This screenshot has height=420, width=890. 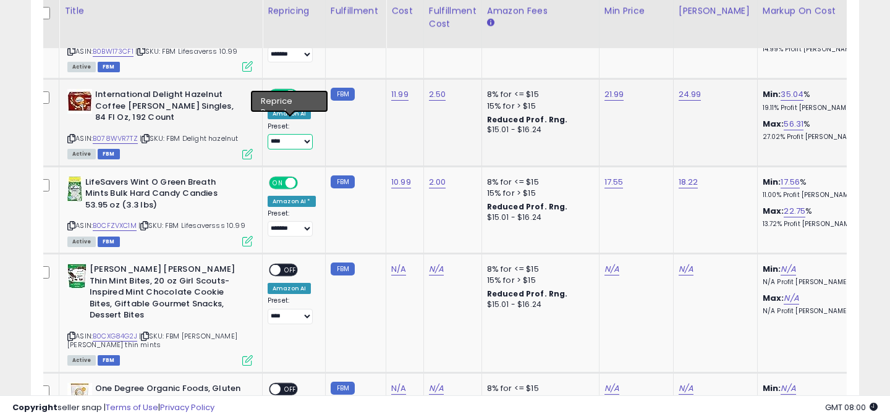 What do you see at coordinates (115, 336) in the screenshot?
I see `a: B0CXG84G2J` at bounding box center [115, 336].